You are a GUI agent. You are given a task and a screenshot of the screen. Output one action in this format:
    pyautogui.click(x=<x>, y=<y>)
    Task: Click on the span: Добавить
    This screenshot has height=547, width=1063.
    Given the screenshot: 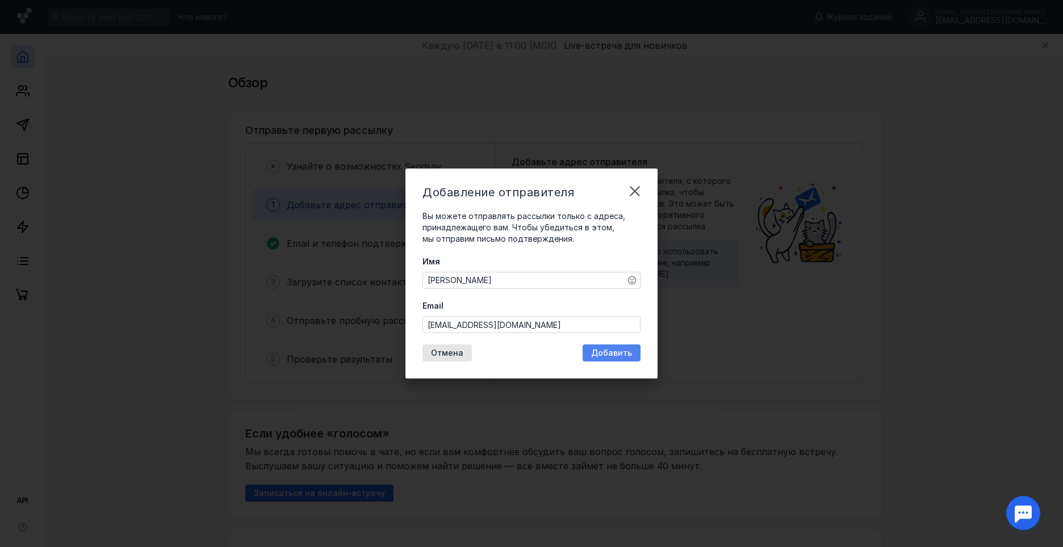 What is the action you would take?
    pyautogui.click(x=612, y=353)
    